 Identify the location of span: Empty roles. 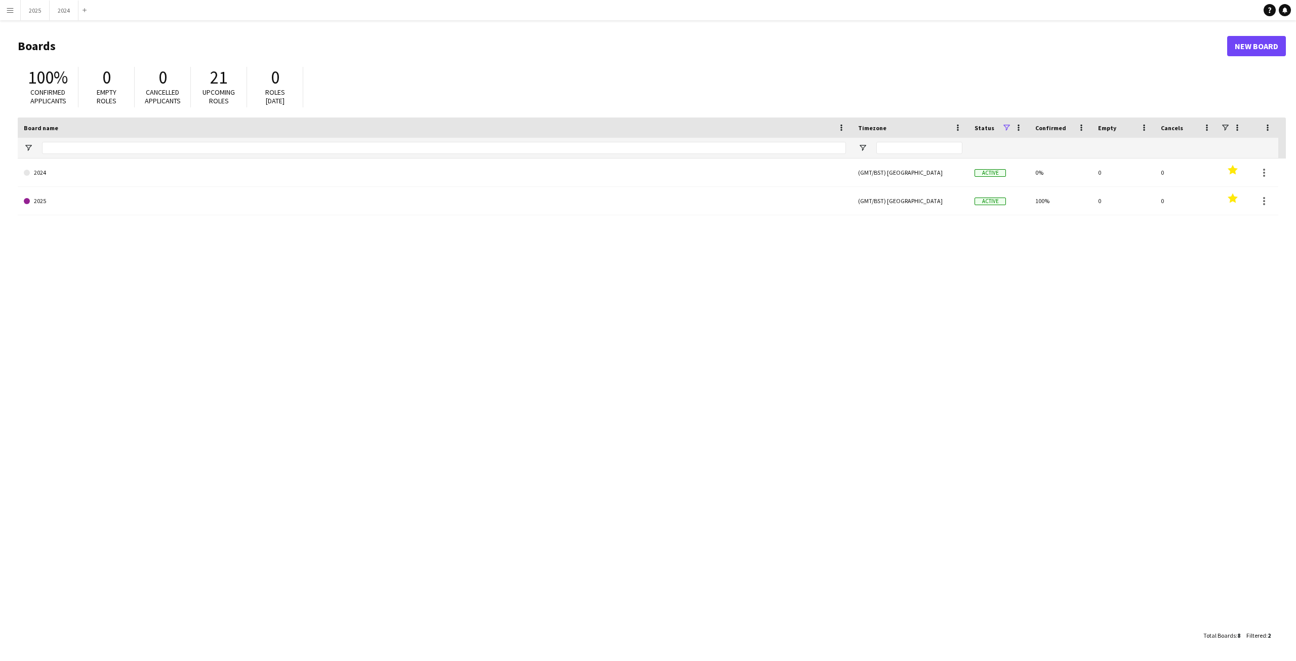
(106, 96).